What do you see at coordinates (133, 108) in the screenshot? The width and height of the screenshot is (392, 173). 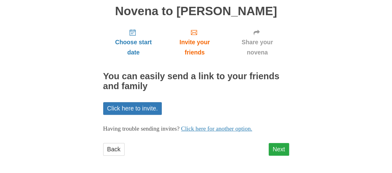 I see `a: Click here to invite.` at bounding box center [133, 108].